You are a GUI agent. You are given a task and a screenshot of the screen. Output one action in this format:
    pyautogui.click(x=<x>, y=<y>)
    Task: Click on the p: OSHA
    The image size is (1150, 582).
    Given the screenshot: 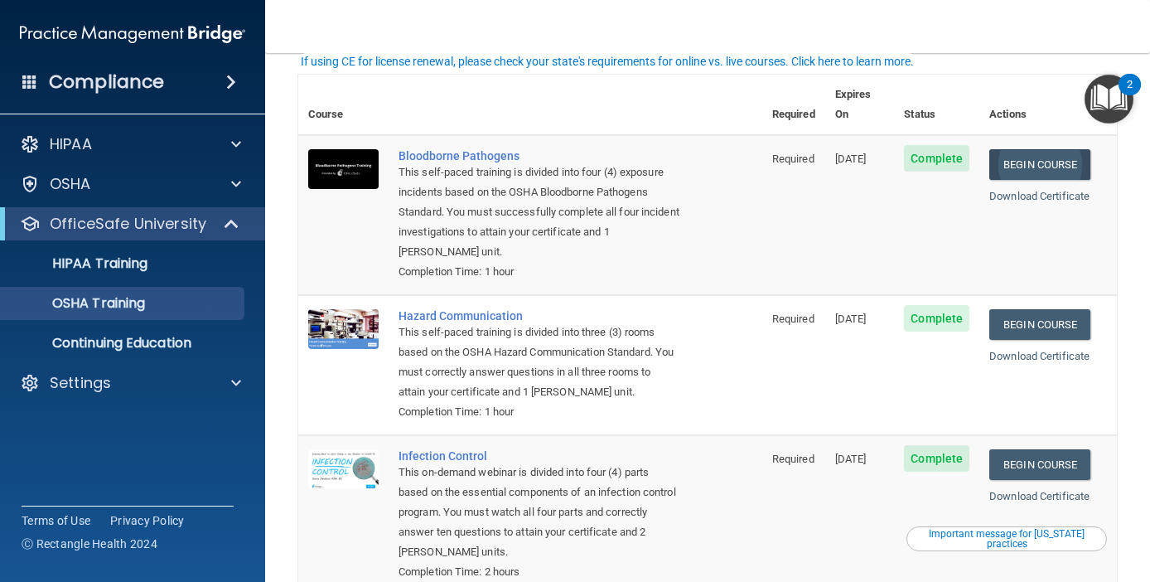 What is the action you would take?
    pyautogui.click(x=70, y=184)
    